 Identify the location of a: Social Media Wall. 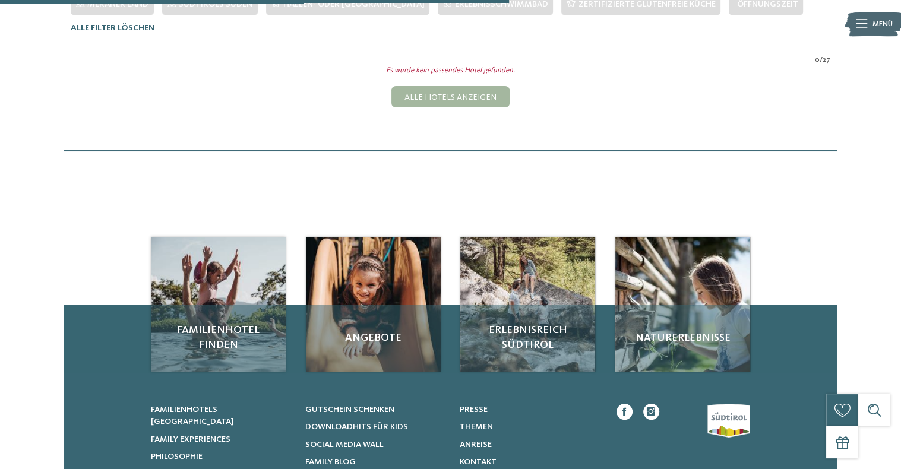
(376, 445).